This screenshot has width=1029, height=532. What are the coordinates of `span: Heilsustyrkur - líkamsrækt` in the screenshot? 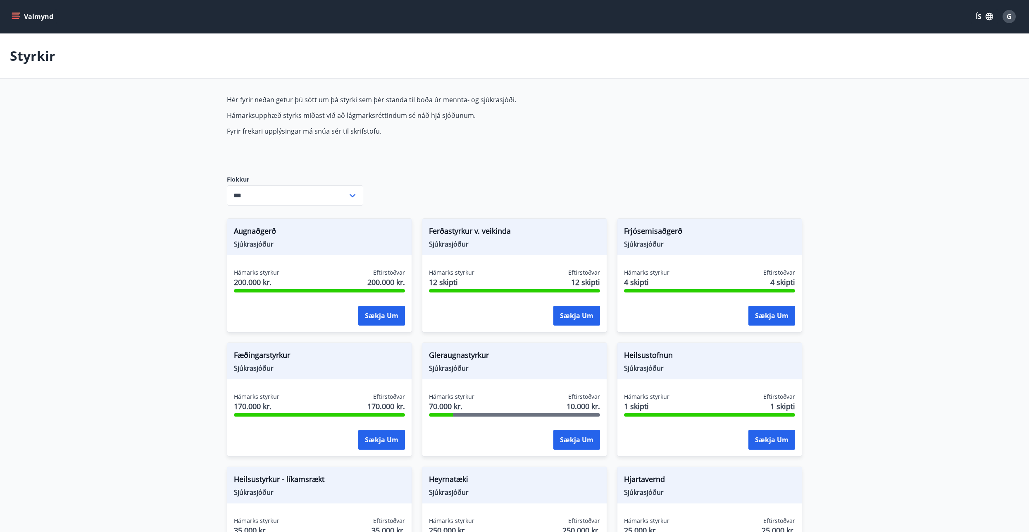 It's located at (320, 480).